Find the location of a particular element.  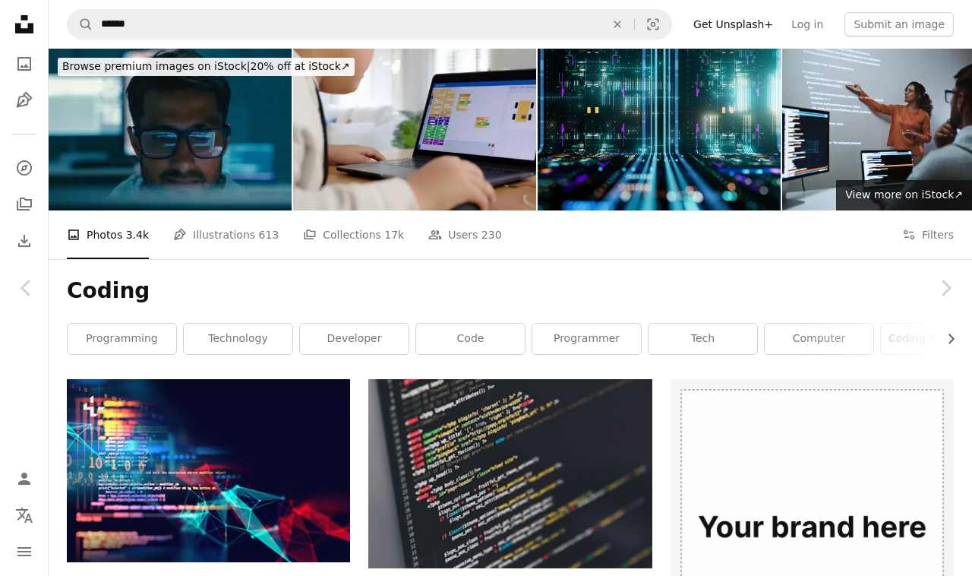

img: Closeup of male computer programmer works on complex software development tasks at her home offic... is located at coordinates (170, 129).